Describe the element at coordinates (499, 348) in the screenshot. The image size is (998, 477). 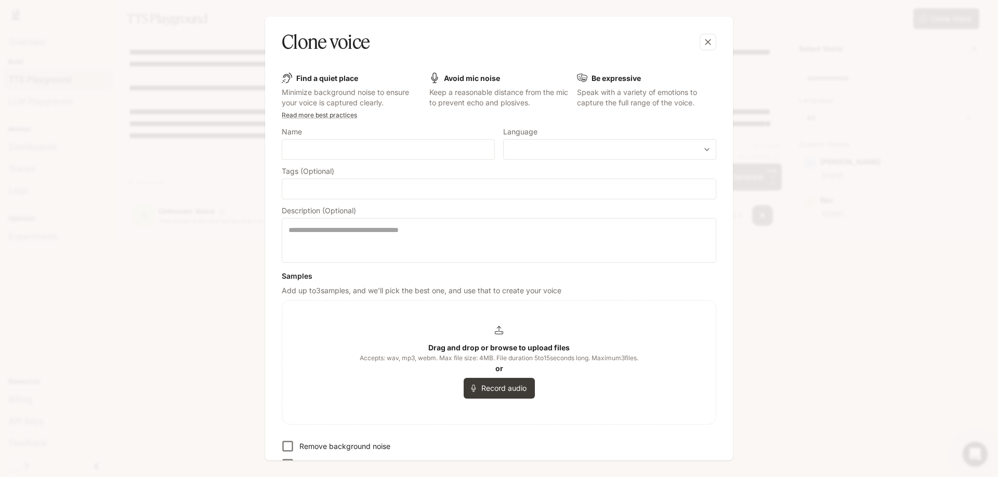
I see `b: Drag and drop or browse to upload files` at that location.